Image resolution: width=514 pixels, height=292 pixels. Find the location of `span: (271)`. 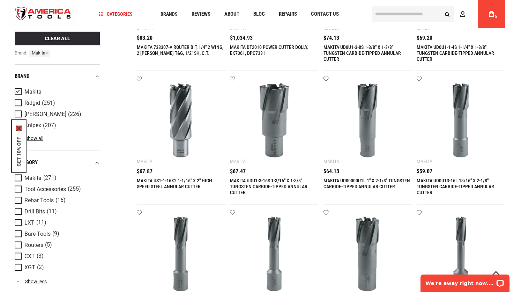

span: (271) is located at coordinates (50, 178).